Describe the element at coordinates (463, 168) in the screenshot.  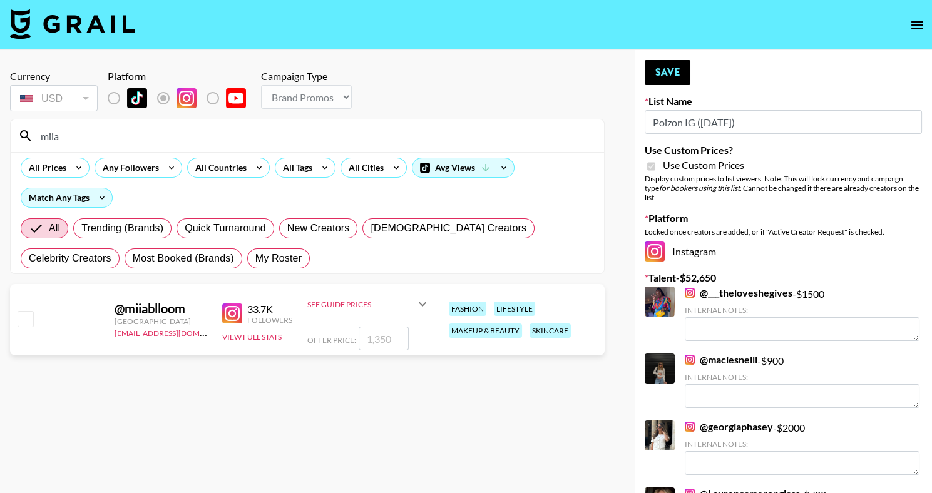
I see `div: Avg Views` at that location.